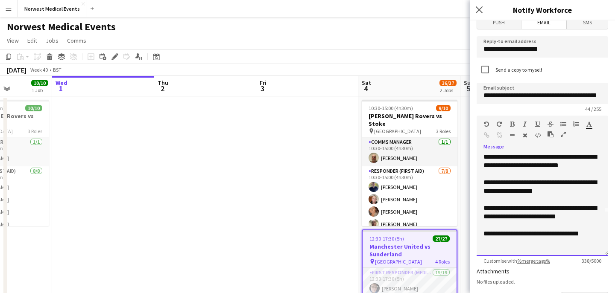 This screenshot has height=293, width=615. What do you see at coordinates (525, 124) in the screenshot?
I see `button: Italic` at bounding box center [525, 124].